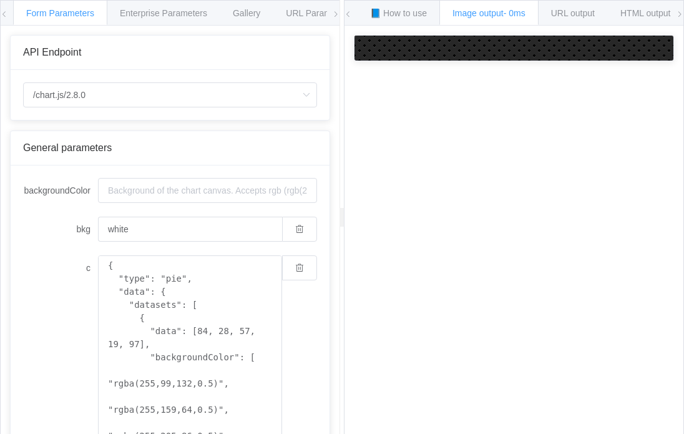 Image resolution: width=684 pixels, height=434 pixels. What do you see at coordinates (61, 268) in the screenshot?
I see `label: c` at bounding box center [61, 268].